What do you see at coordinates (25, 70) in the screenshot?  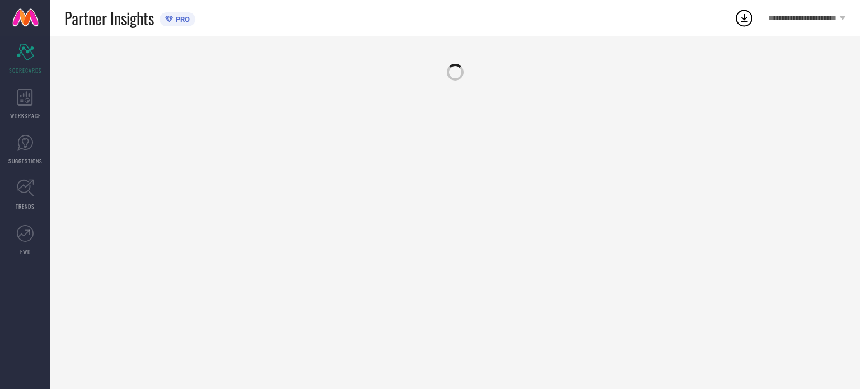 I see `span: SCORECARDS` at bounding box center [25, 70].